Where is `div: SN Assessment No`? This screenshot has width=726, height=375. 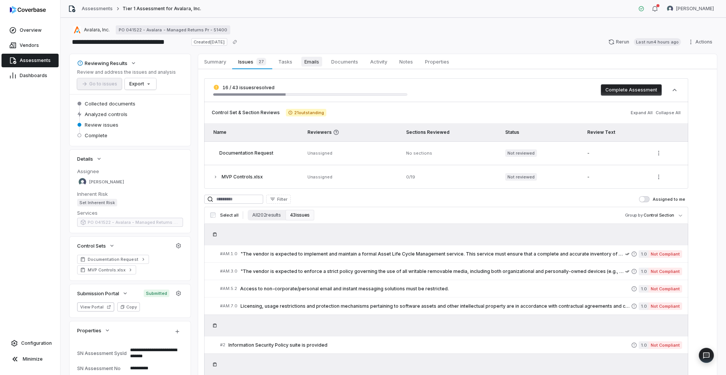
div: SN Assessment No is located at coordinates (102, 368).